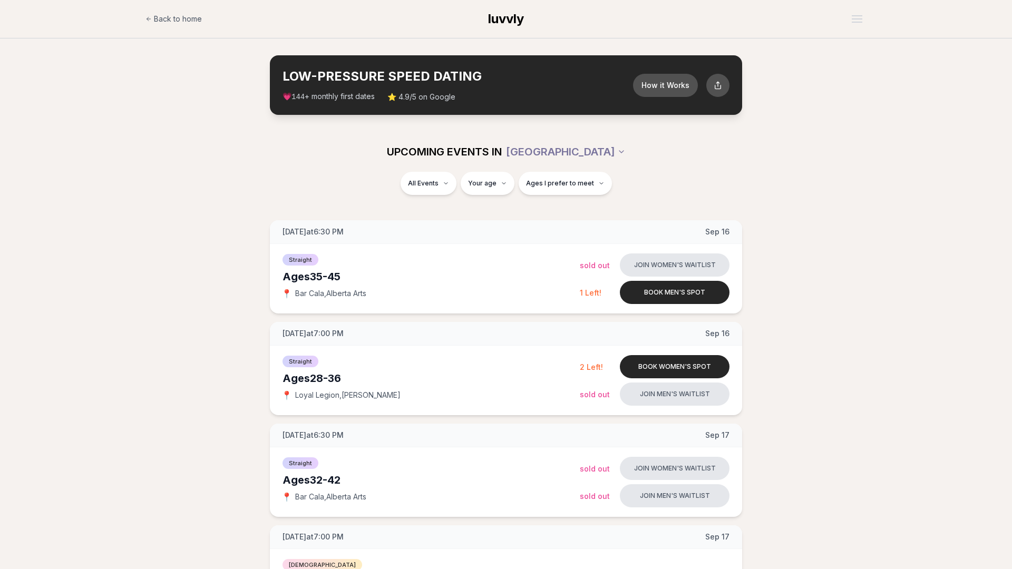 Image resolution: width=1012 pixels, height=569 pixels. Describe the element at coordinates (328, 96) in the screenshot. I see `span: 💗 + monthly first dates` at that location.